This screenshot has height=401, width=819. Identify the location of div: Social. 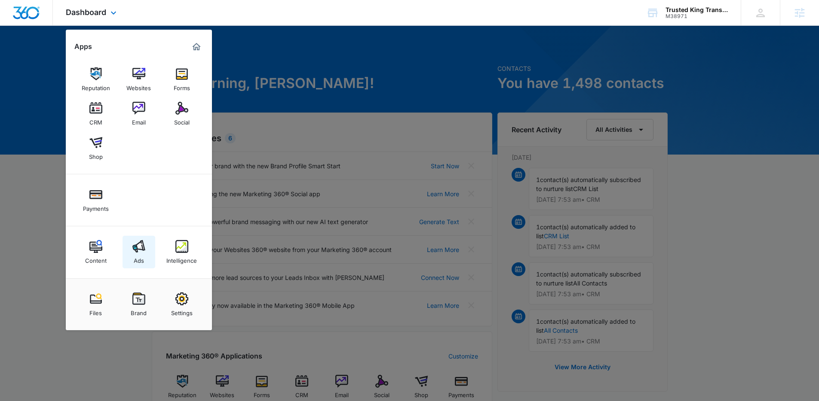
(182, 120).